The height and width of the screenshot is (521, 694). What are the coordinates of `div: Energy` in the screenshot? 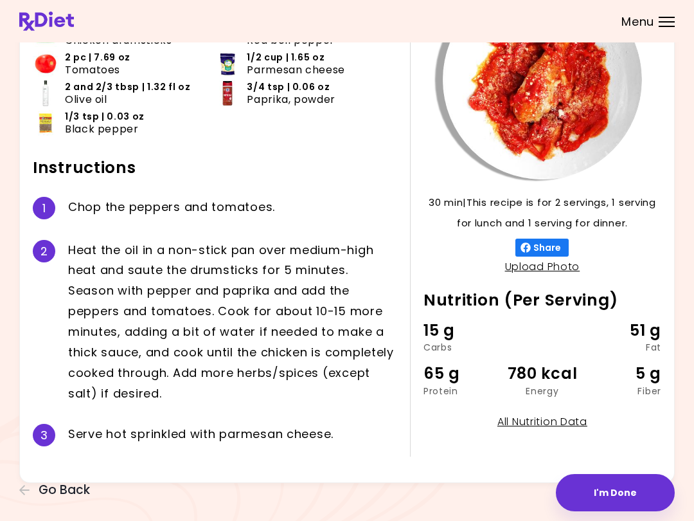 It's located at (542, 391).